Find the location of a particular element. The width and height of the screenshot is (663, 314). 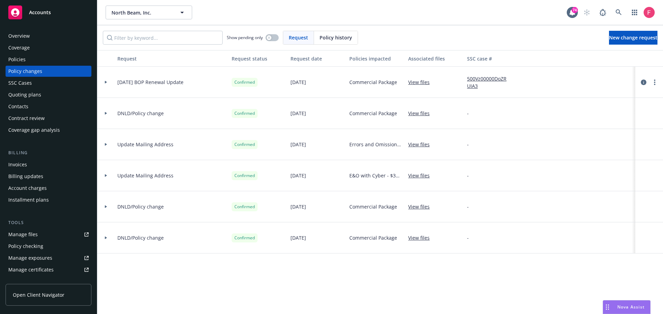

a: Contract review is located at coordinates (48, 118).